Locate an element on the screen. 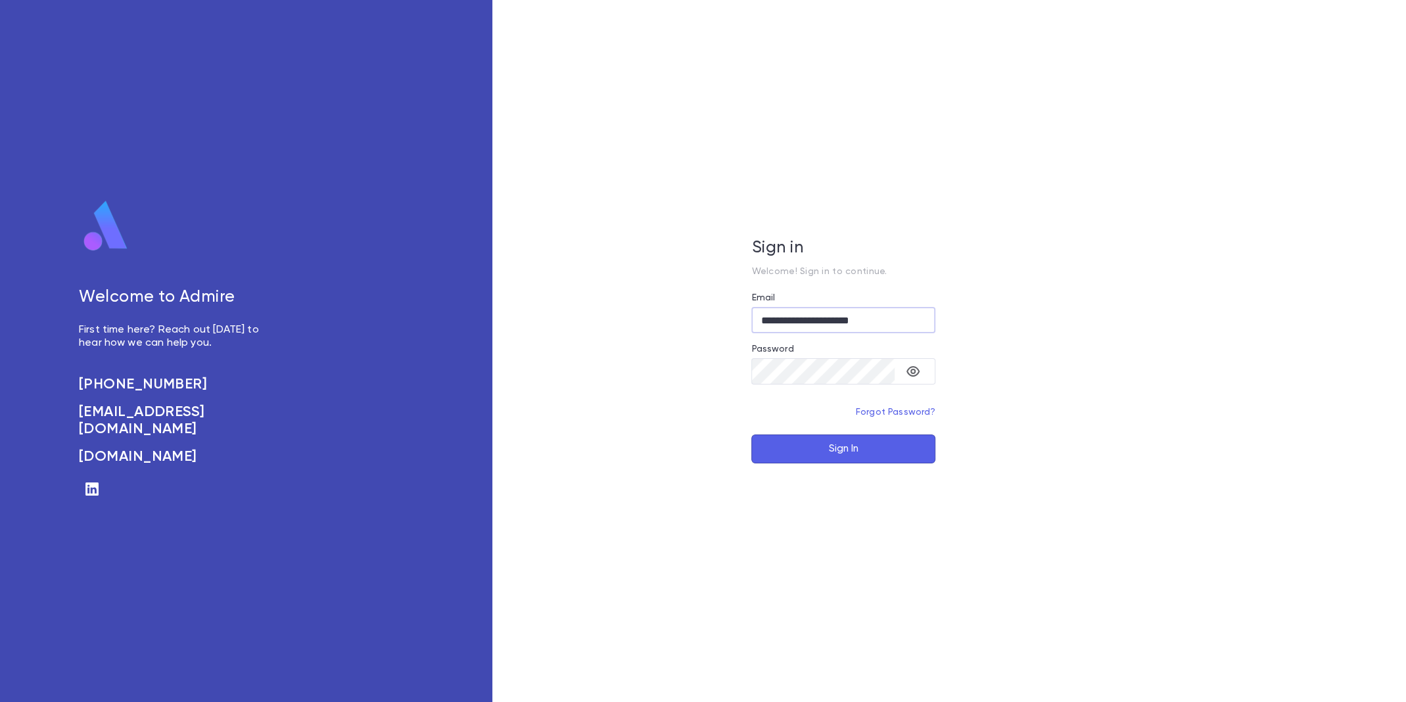 The image size is (1406, 702). img: logo is located at coordinates (106, 226).